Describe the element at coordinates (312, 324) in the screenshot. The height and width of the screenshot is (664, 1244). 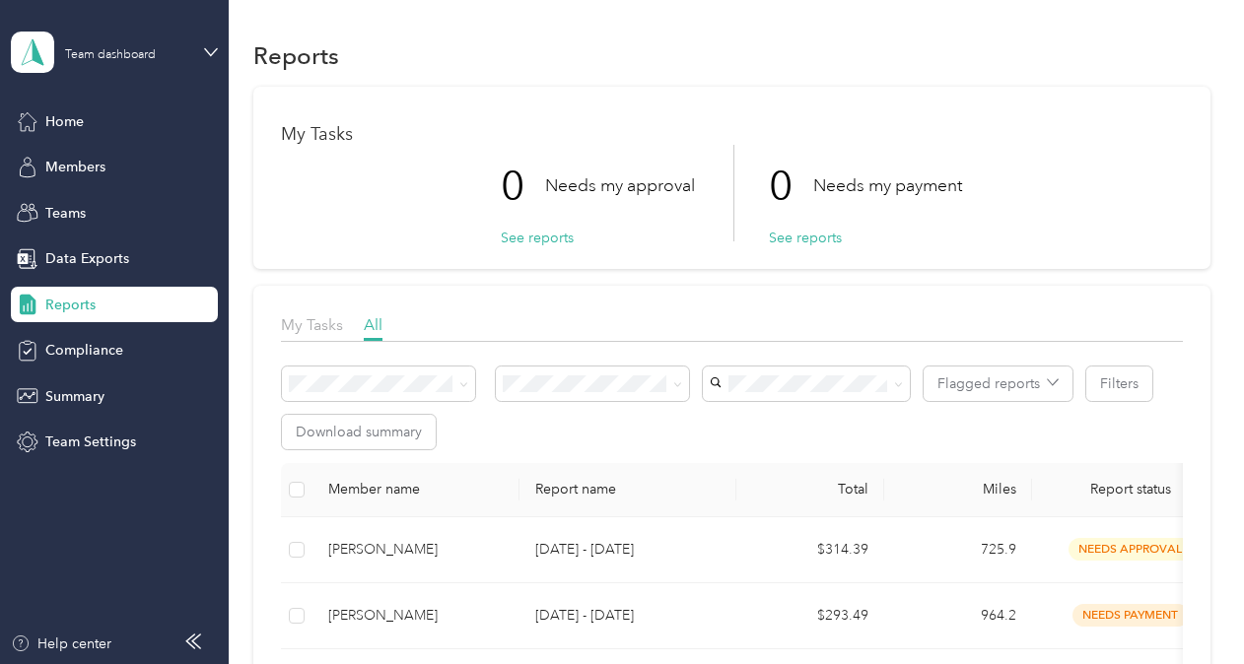
I see `span: My Tasks` at that location.